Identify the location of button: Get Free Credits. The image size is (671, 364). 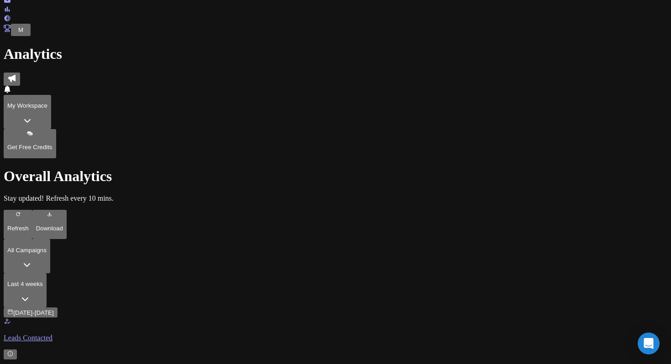
(30, 144).